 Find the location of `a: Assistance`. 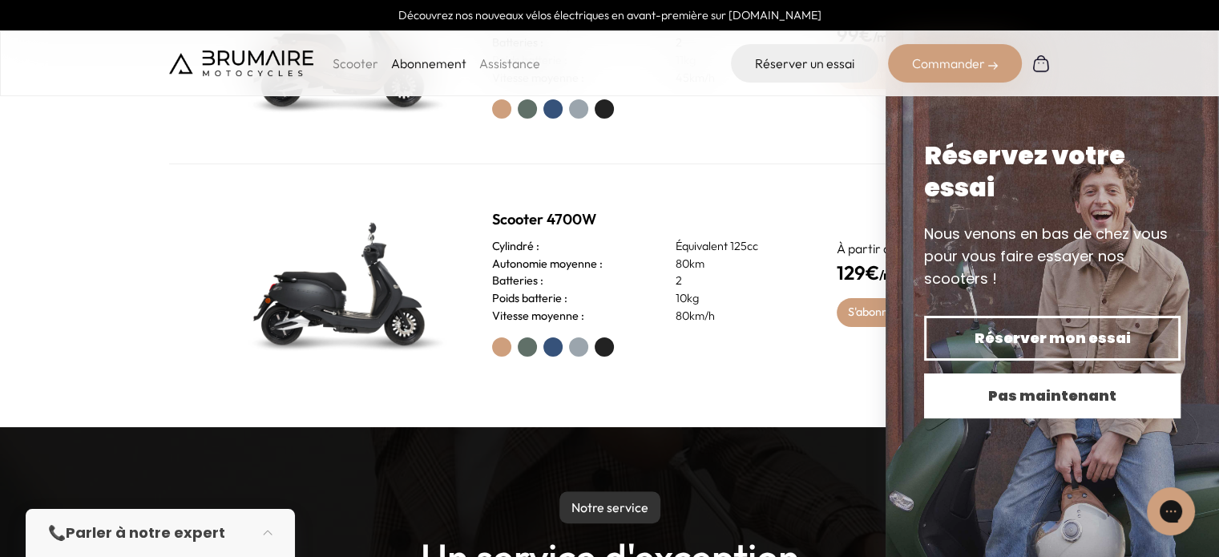

a: Assistance is located at coordinates (510, 63).